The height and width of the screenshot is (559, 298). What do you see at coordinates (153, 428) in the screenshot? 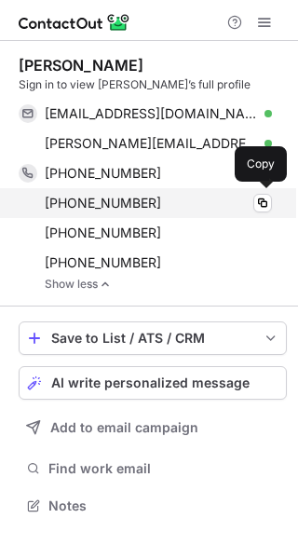
I see `button: Add to email campaign` at bounding box center [153, 428].